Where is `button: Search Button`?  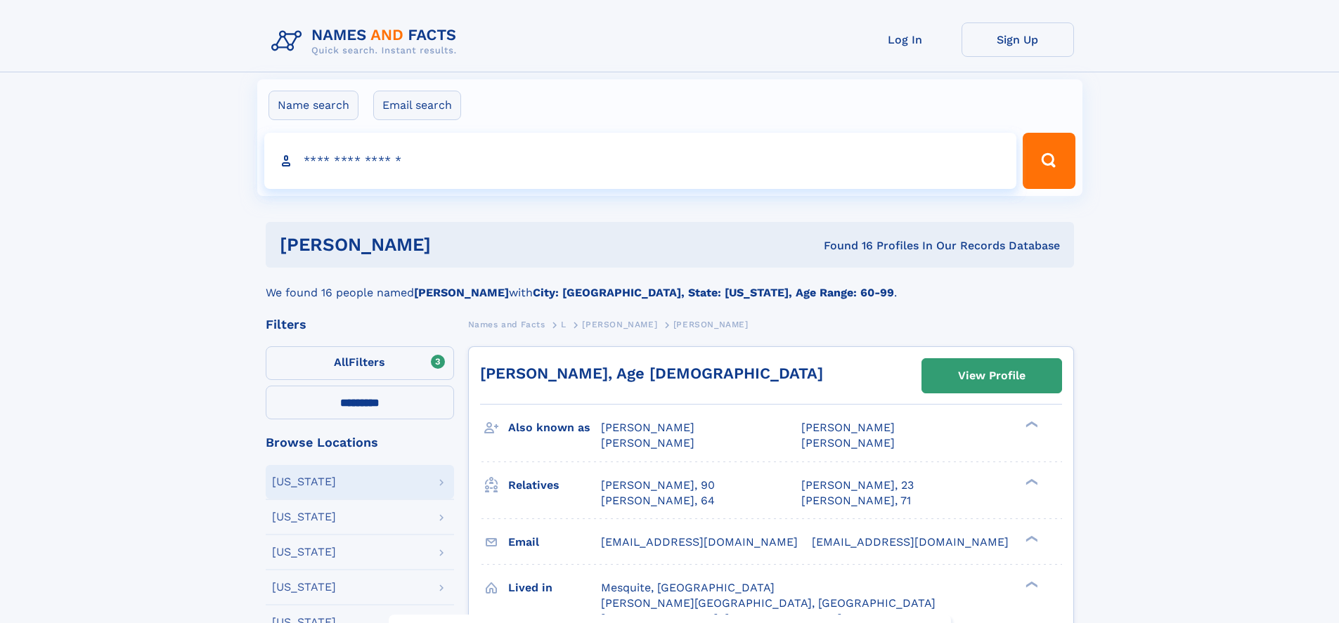
button: Search Button is located at coordinates (1049, 161).